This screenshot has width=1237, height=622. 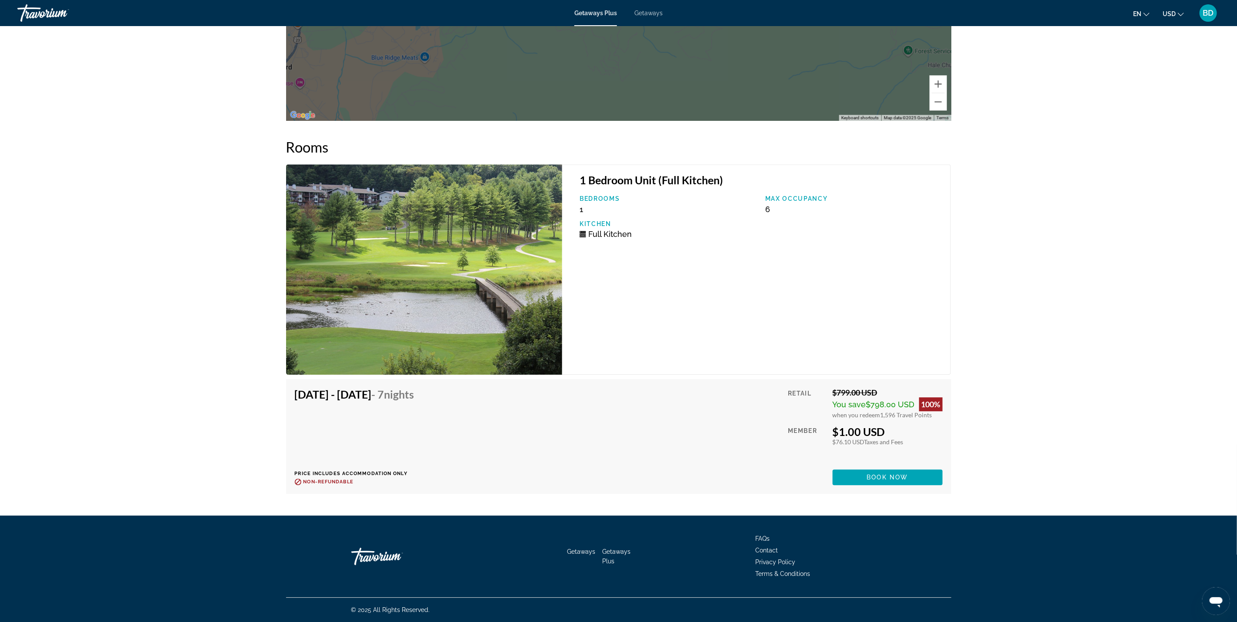 What do you see at coordinates (395, 556) in the screenshot?
I see `a: Go Home` at bounding box center [395, 556].